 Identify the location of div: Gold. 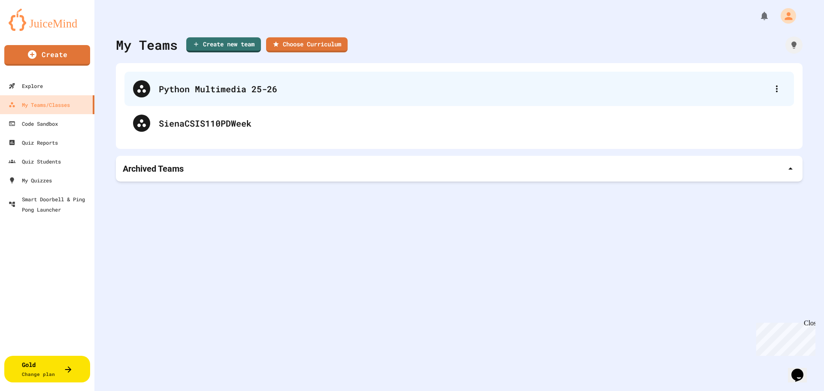
(38, 369).